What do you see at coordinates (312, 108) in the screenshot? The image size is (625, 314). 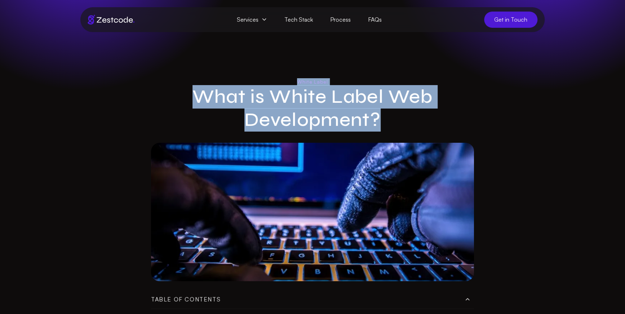 I see `h1: What is White Label Web Development?` at bounding box center [312, 108].